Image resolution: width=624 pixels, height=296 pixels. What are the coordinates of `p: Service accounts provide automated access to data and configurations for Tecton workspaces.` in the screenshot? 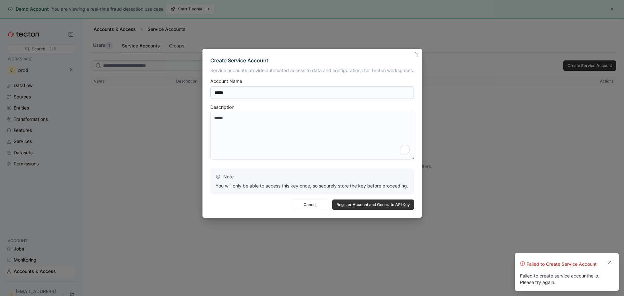 It's located at (312, 71).